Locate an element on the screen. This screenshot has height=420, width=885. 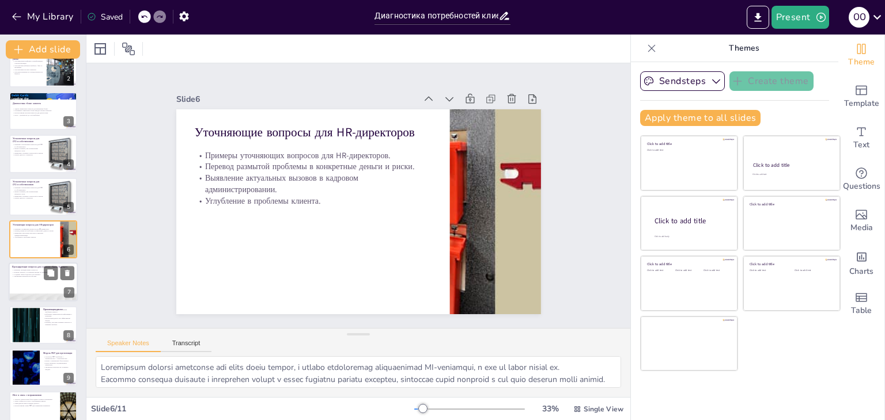
p: Использование схемы PBP для повышения конверсии. is located at coordinates (35, 405).